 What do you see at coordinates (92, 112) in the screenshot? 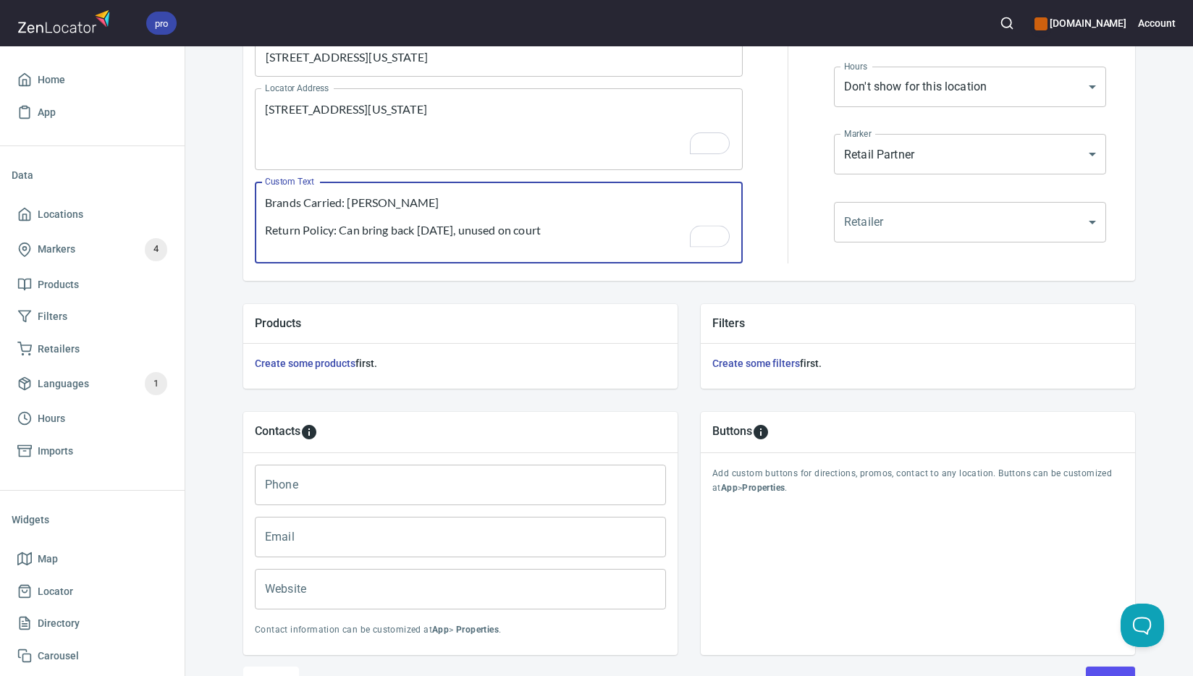
I see `a: App` at bounding box center [92, 112].